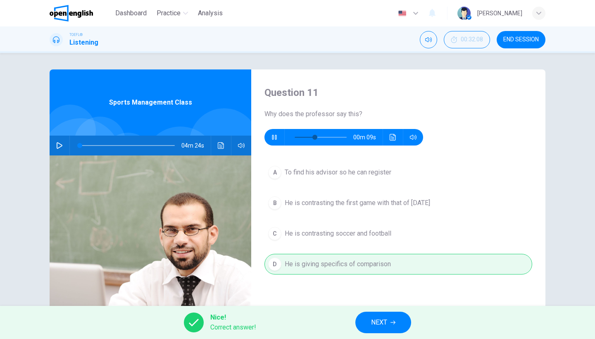  What do you see at coordinates (84, 43) in the screenshot?
I see `h1: Listening` at bounding box center [84, 43].